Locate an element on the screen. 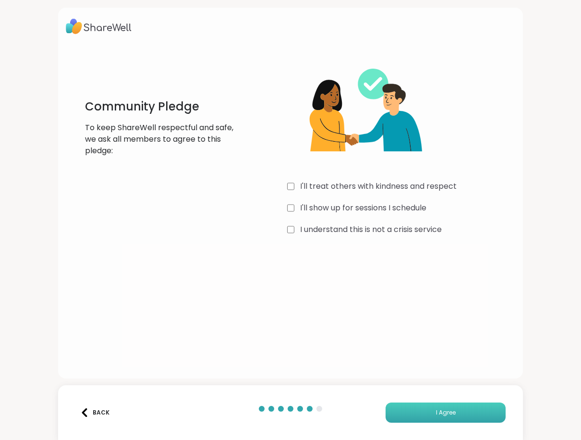  label: I understand this is not a crisis service is located at coordinates (371, 230).